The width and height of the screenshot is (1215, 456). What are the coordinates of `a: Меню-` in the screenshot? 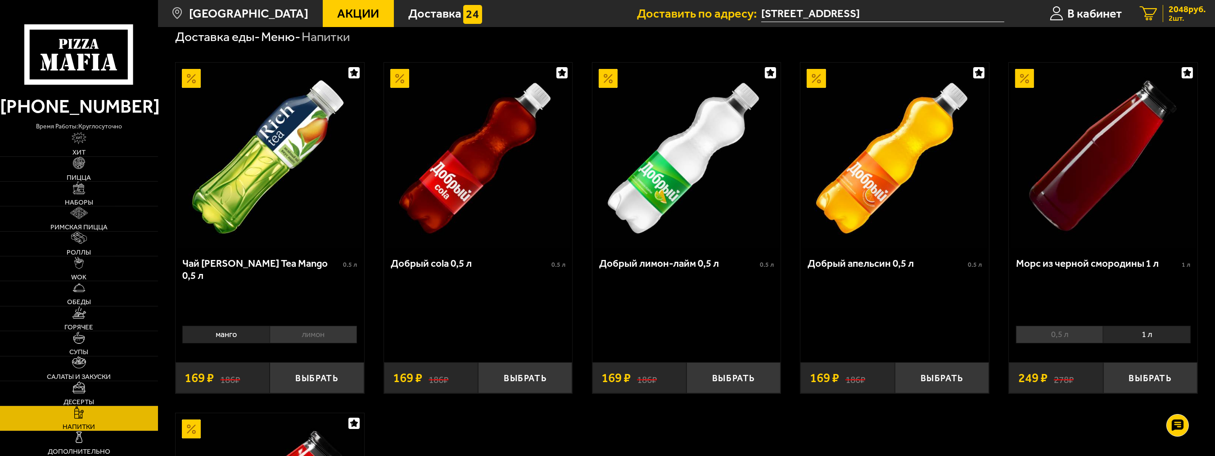 It's located at (280, 36).